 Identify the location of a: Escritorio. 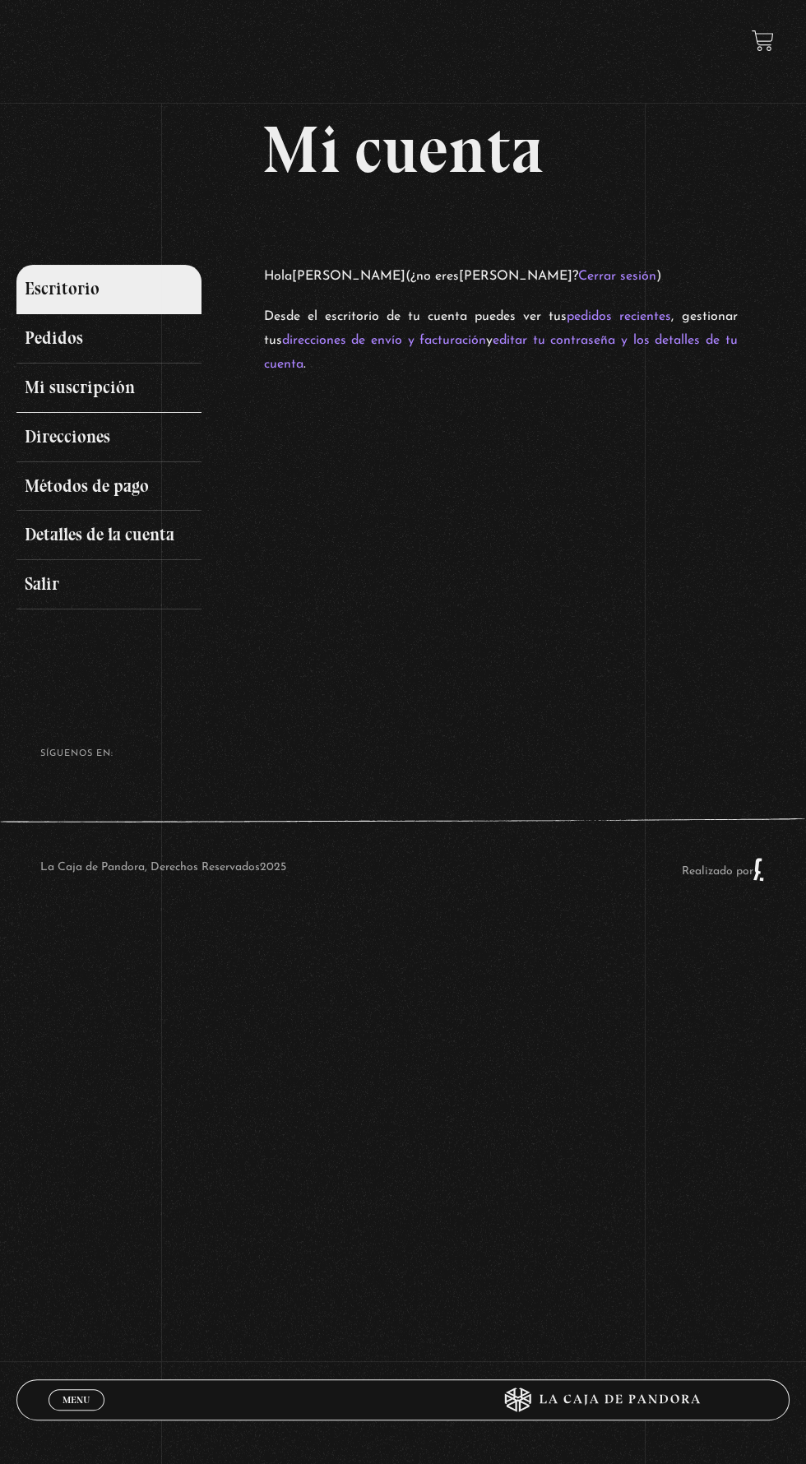
(109, 289).